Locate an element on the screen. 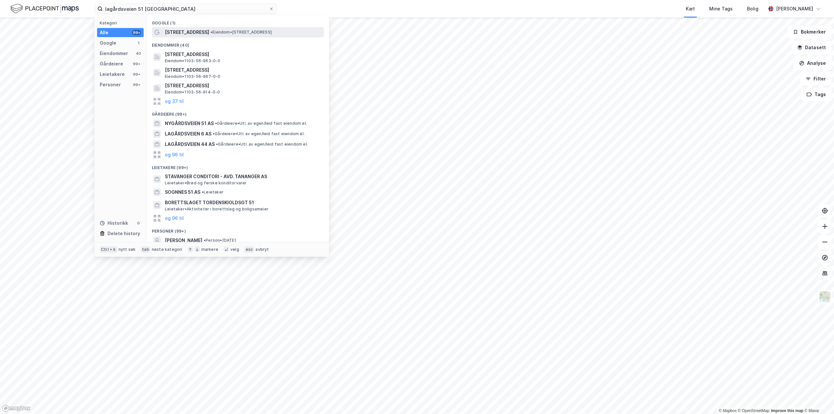  div: Leietakere (99+) is located at coordinates (238, 166).